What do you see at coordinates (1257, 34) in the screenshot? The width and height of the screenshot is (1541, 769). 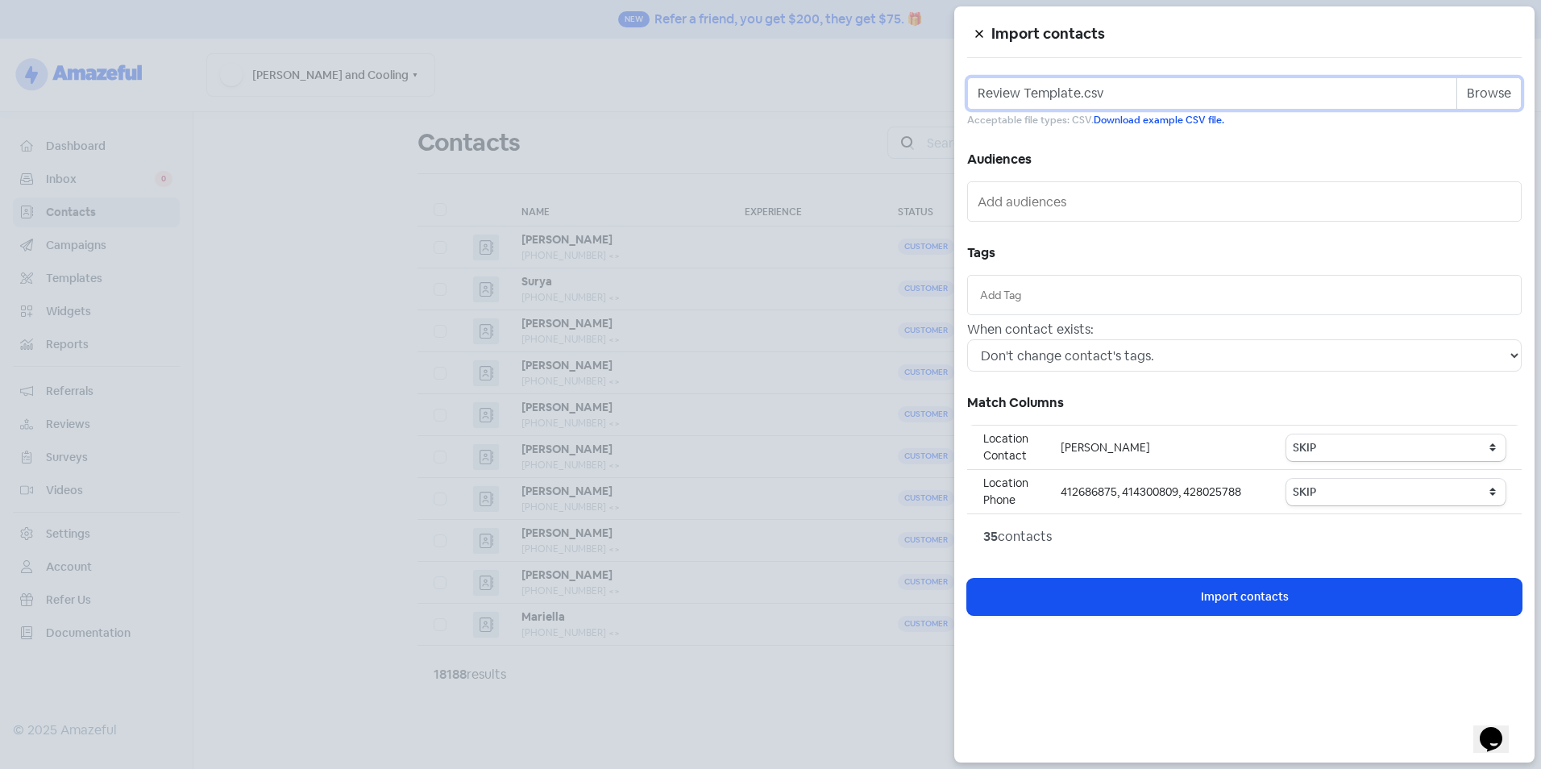 I see `h5: Import contacts` at bounding box center [1257, 34].